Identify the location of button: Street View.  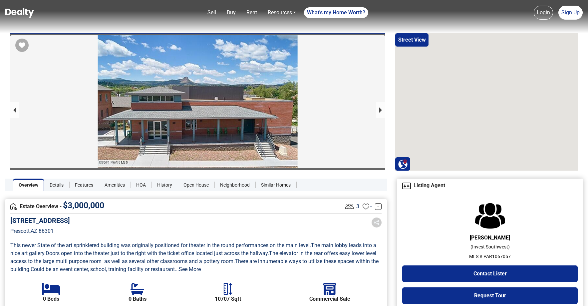
(412, 40).